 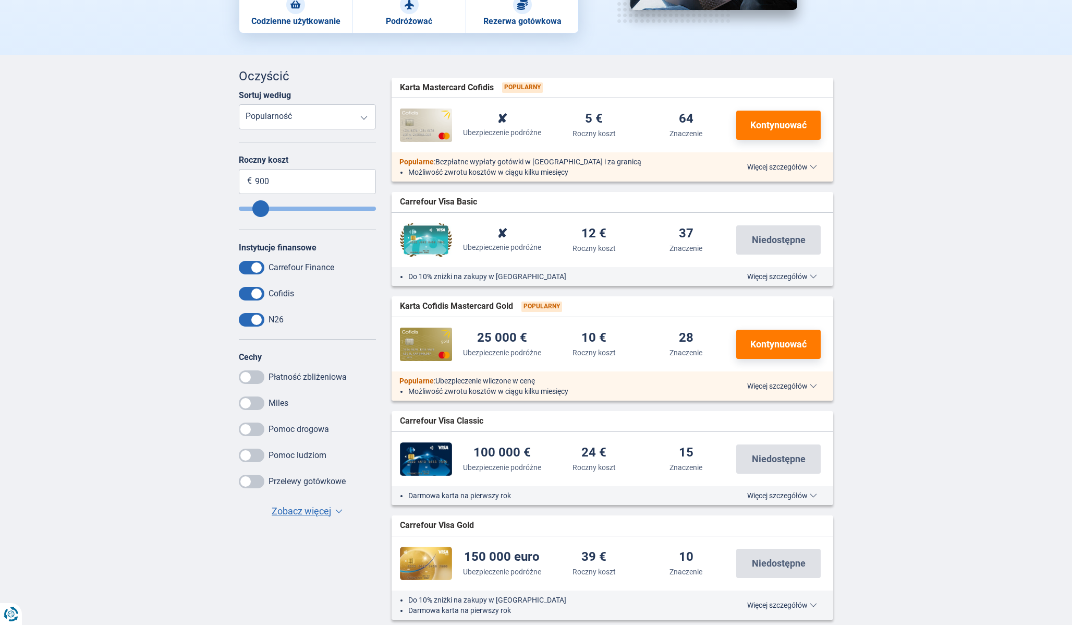 What do you see at coordinates (307, 481) in the screenshot?
I see `font: Przelewy gotówkowe` at bounding box center [307, 481].